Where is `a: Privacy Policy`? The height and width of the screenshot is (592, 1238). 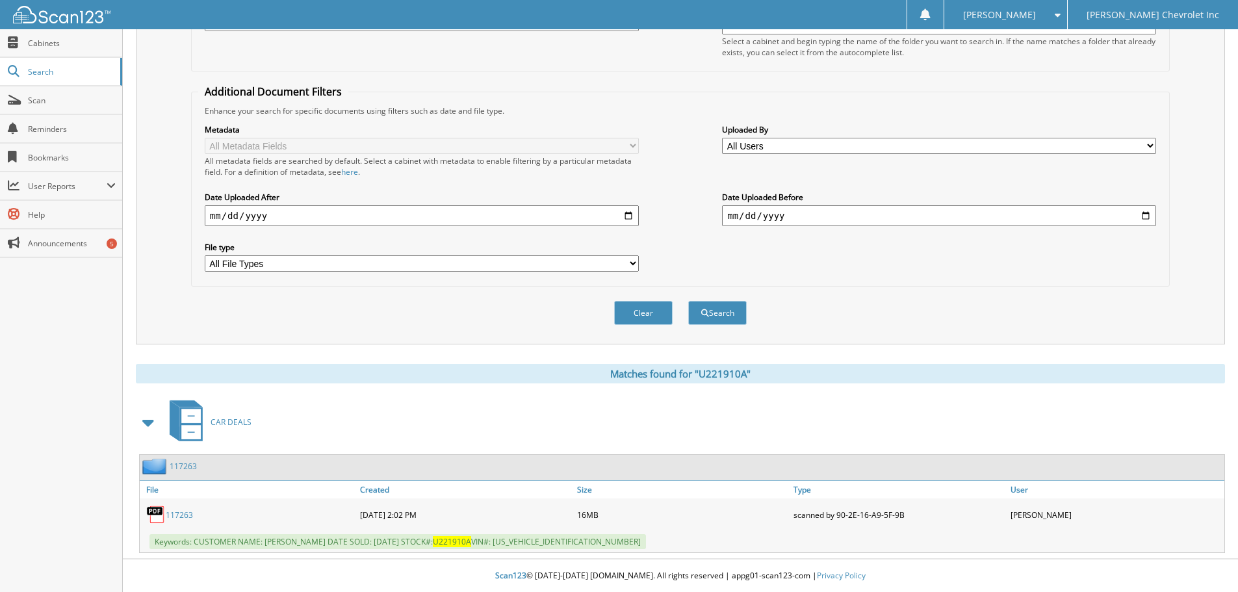 a: Privacy Policy is located at coordinates (841, 575).